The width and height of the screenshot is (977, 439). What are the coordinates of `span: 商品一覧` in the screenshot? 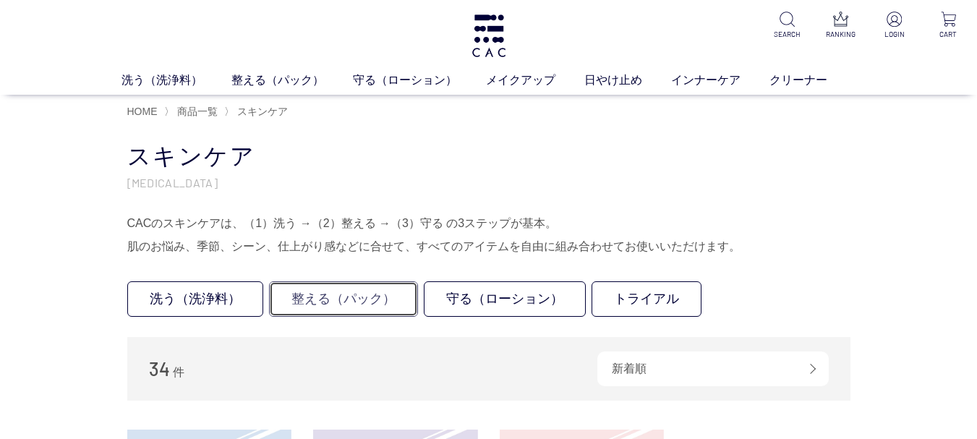 It's located at (197, 111).